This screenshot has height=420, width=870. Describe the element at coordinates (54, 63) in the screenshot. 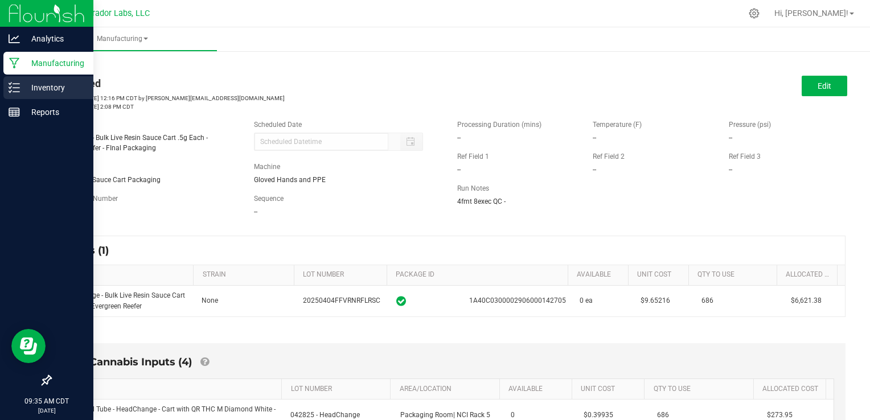

I see `p: Manufacturing` at that location.